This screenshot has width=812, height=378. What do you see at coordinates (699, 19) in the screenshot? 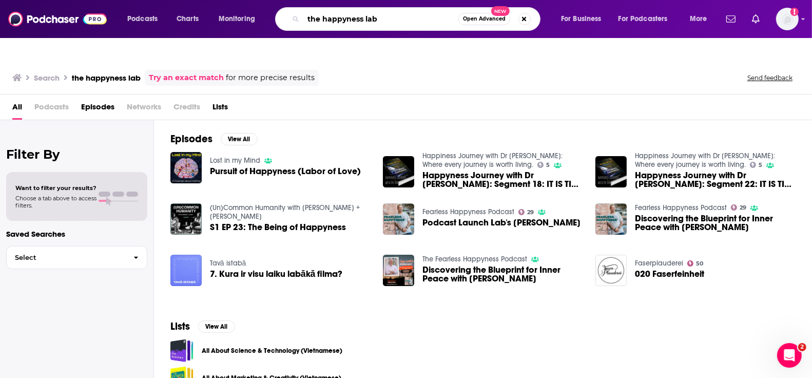
I see `span: More` at bounding box center [699, 19].